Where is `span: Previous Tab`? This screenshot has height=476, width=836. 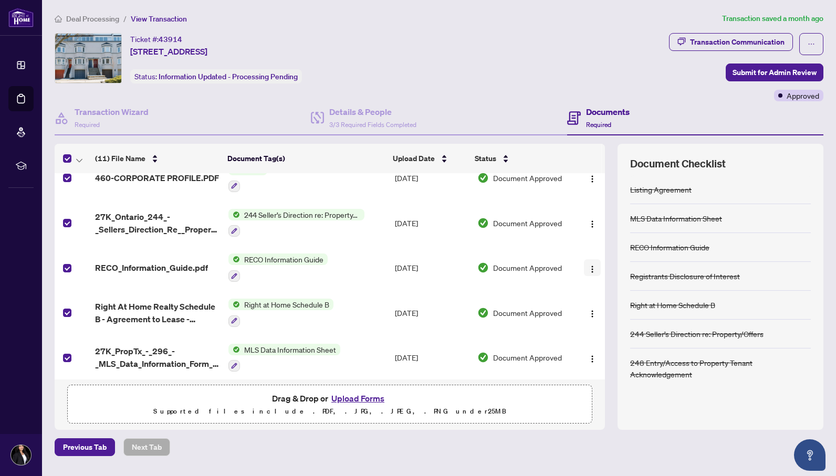
span: Previous Tab is located at coordinates (85, 447).